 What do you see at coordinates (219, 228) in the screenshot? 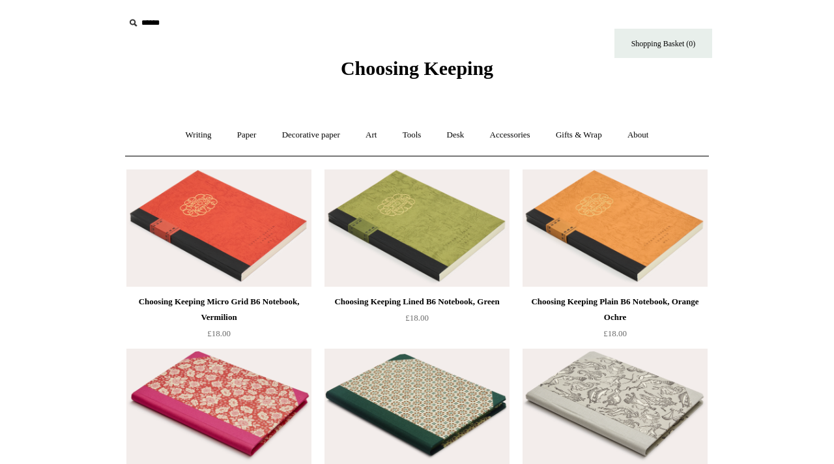
I see `a: Choosing Keeping Micro Grid B6 Notebook, Vermilion Choosing Keeping Micro Grid B6 Notebook, Vermi...` at bounding box center [219, 228].